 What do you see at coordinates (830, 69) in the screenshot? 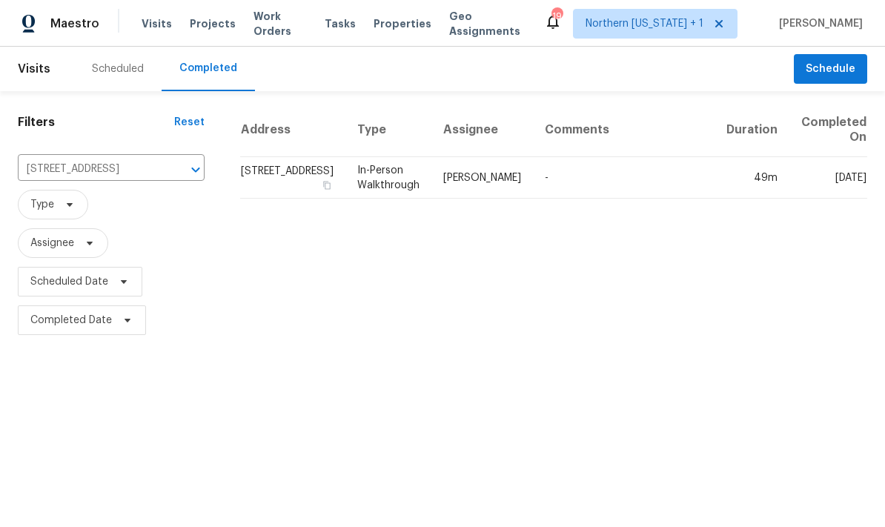
I see `button: Schedule` at bounding box center [830, 69].